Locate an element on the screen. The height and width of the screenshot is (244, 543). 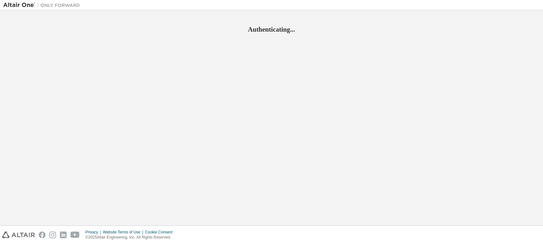
div: Privacy is located at coordinates (94, 233).